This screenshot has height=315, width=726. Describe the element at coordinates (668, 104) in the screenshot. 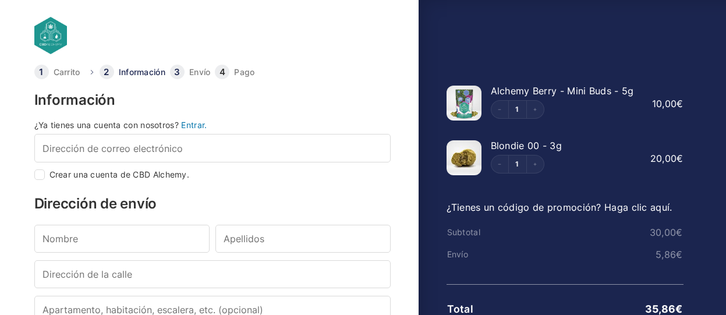

I see `bdi: 10,00` at that location.